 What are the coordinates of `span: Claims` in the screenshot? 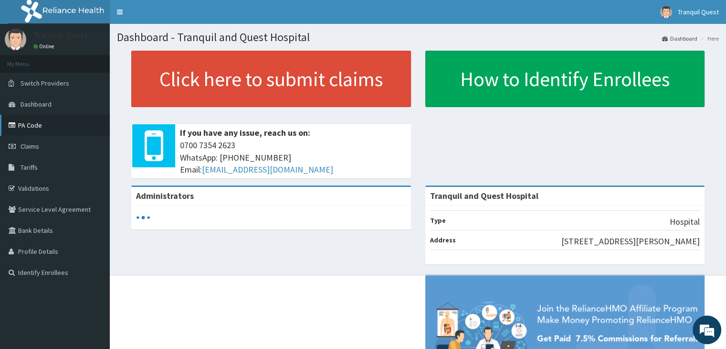 It's located at (30, 146).